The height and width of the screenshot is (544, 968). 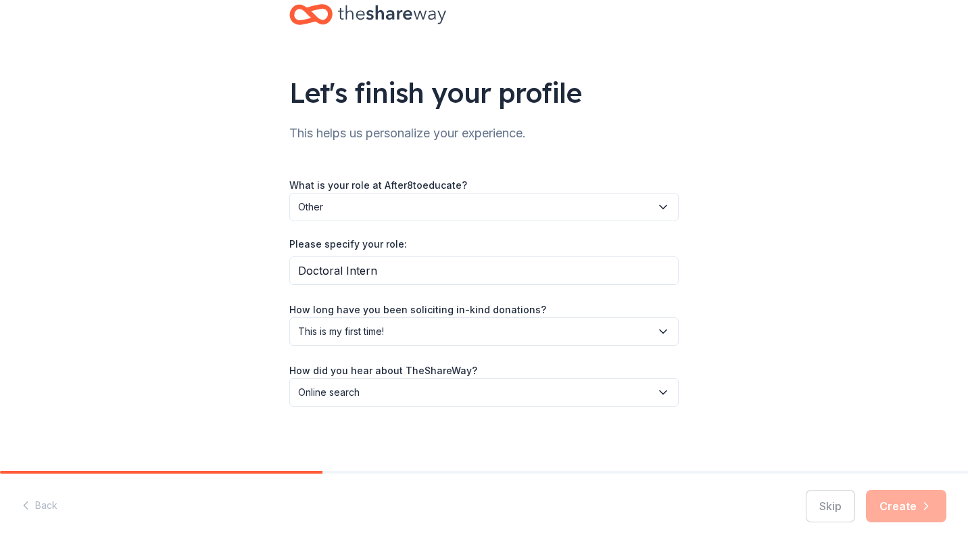 I want to click on label: How did you hear about TheShareWay?, so click(x=383, y=371).